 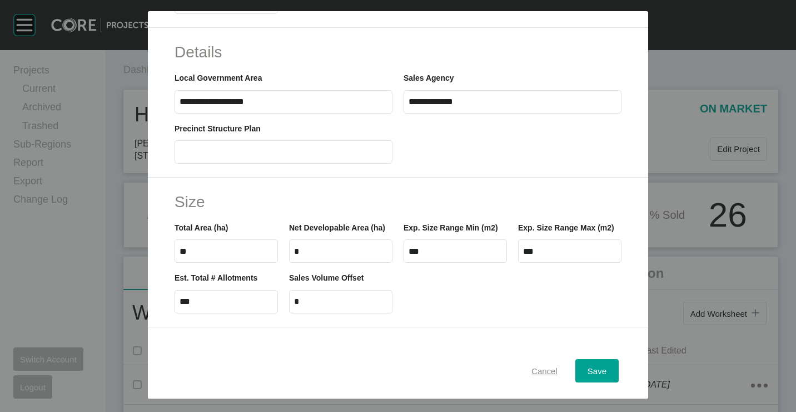 I want to click on label: Total Area (ha), so click(x=201, y=227).